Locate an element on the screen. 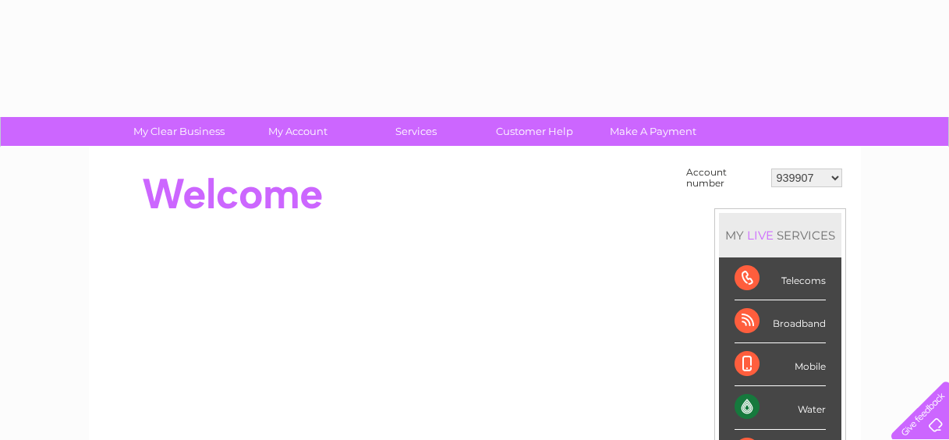  div: Mobile is located at coordinates (780, 364).